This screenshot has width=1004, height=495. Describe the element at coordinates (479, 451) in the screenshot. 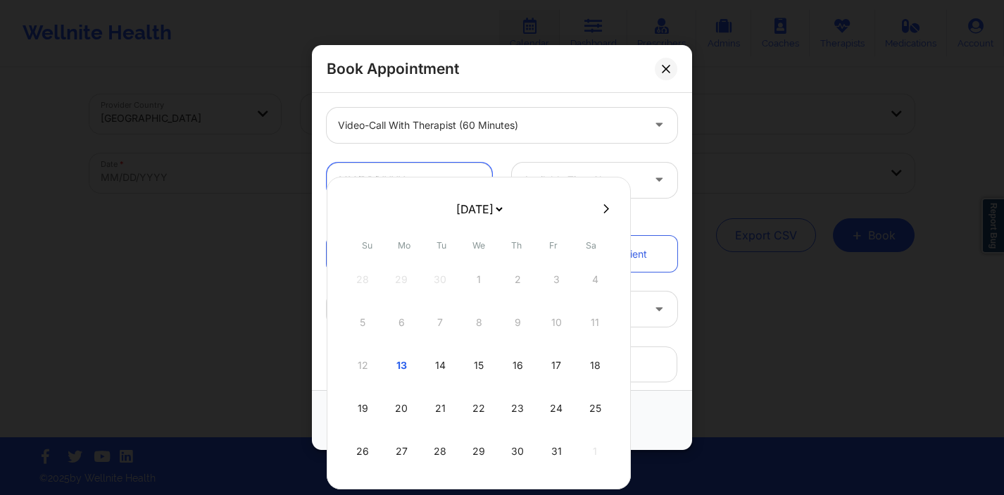

I see `div: Wed Oct 29 2025` at that location.